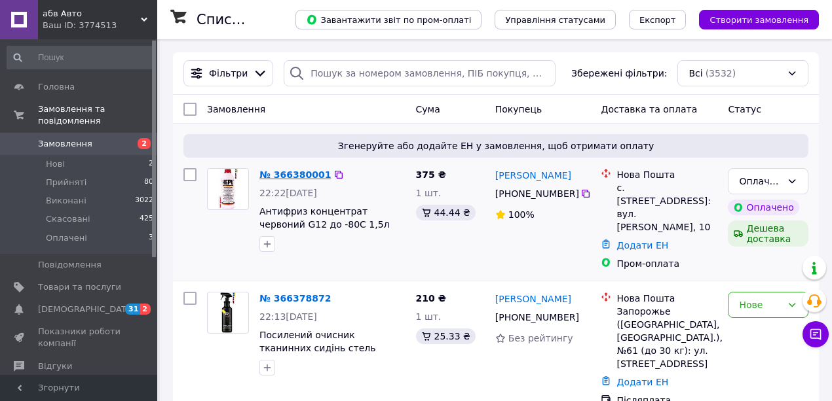 The image size is (832, 401). Describe the element at coordinates (521, 215) in the screenshot. I see `span: 100%` at that location.